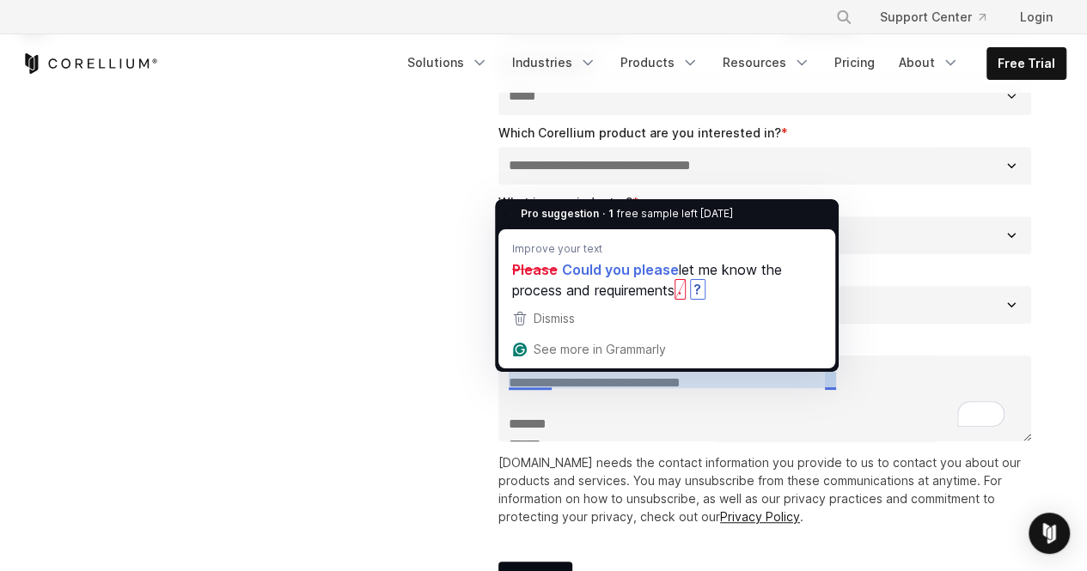 This screenshot has width=1087, height=571. I want to click on a: Login, so click(1036, 17).